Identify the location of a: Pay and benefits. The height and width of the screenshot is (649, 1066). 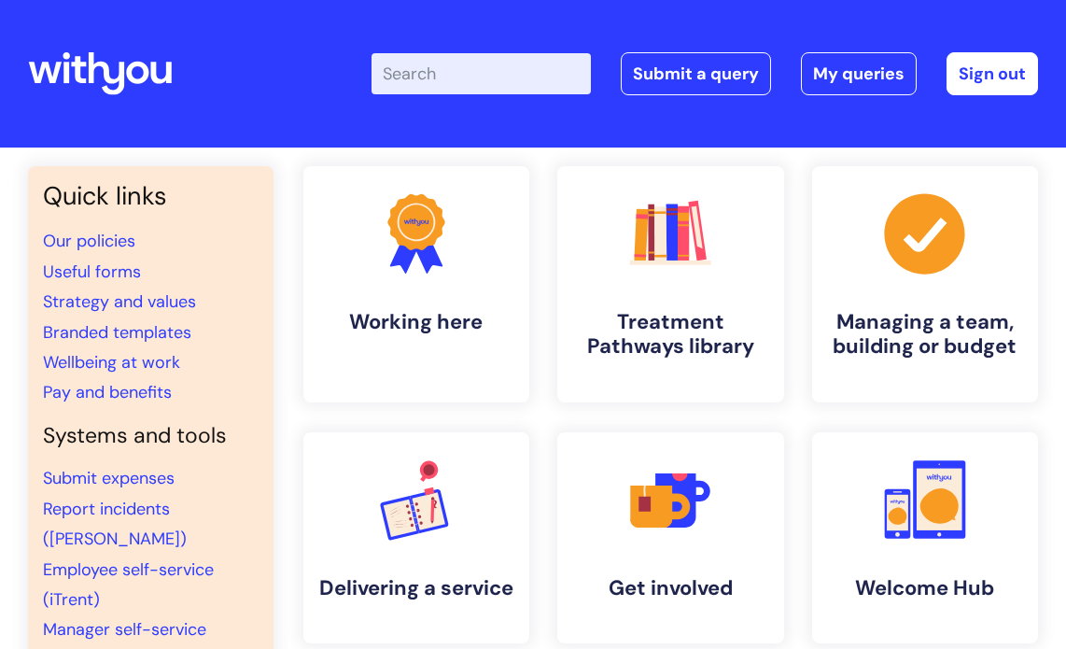
(107, 392).